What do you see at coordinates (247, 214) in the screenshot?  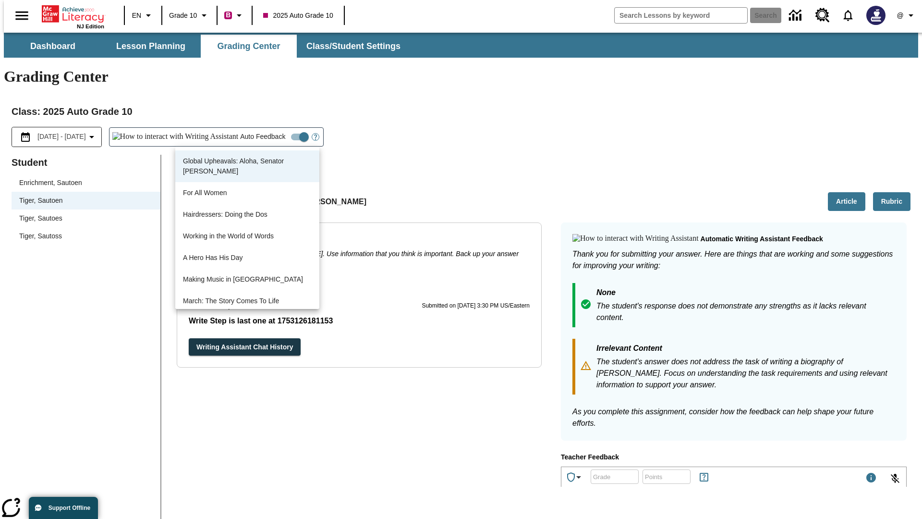 I see `p: Hairdressers: Doing the Dos` at bounding box center [247, 214].